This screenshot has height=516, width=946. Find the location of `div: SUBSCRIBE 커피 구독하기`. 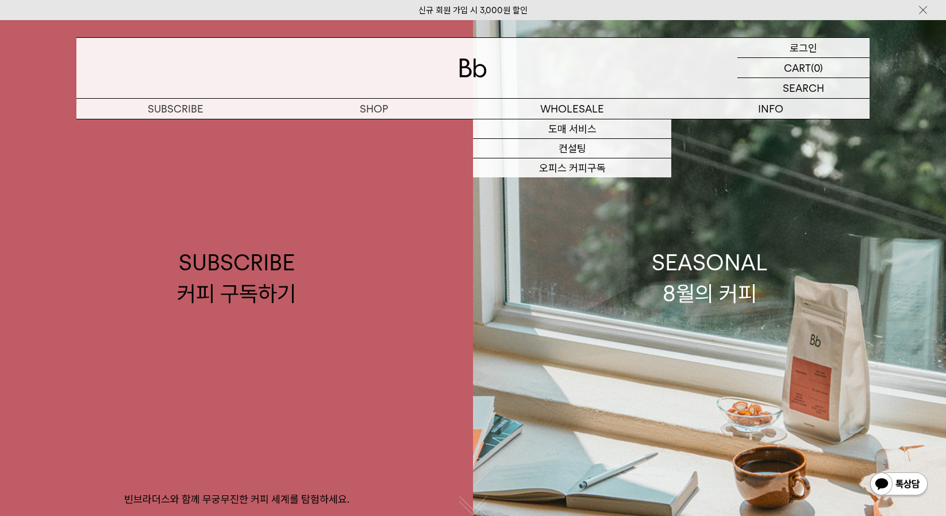

div: SUBSCRIBE 커피 구독하기 is located at coordinates (236, 278).